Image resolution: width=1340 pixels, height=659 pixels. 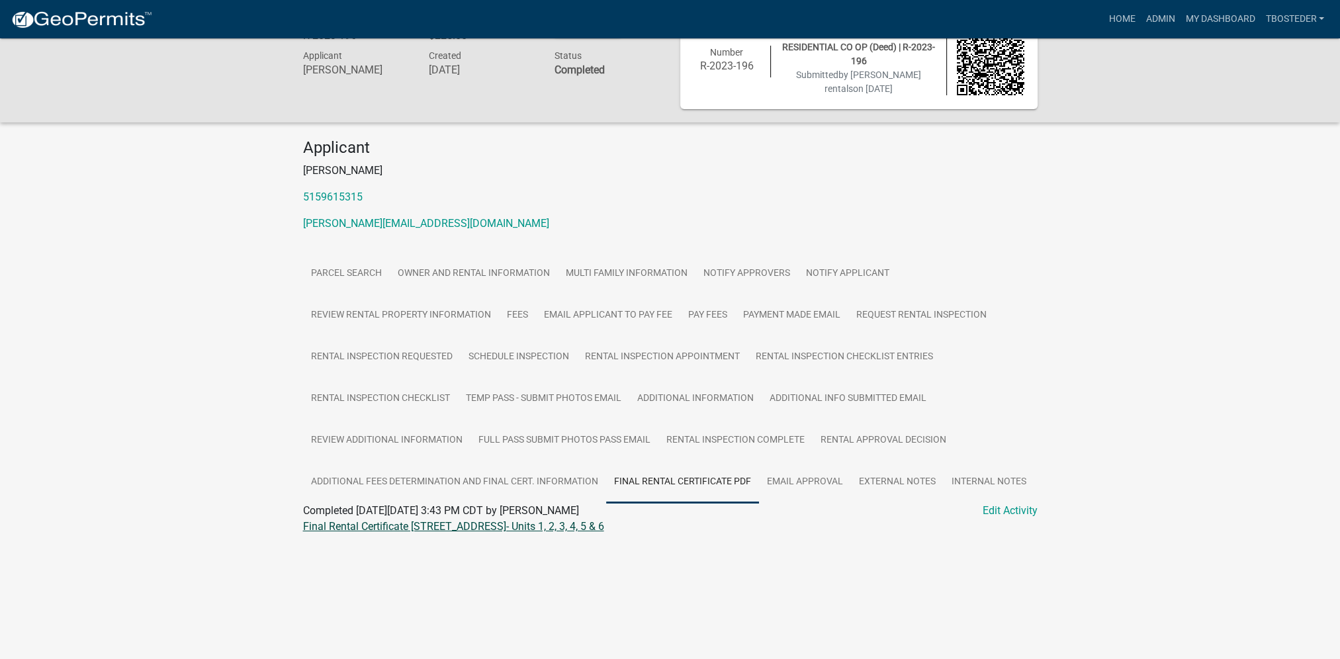 What do you see at coordinates (805, 482) in the screenshot?
I see `a: Email Approval` at bounding box center [805, 482].